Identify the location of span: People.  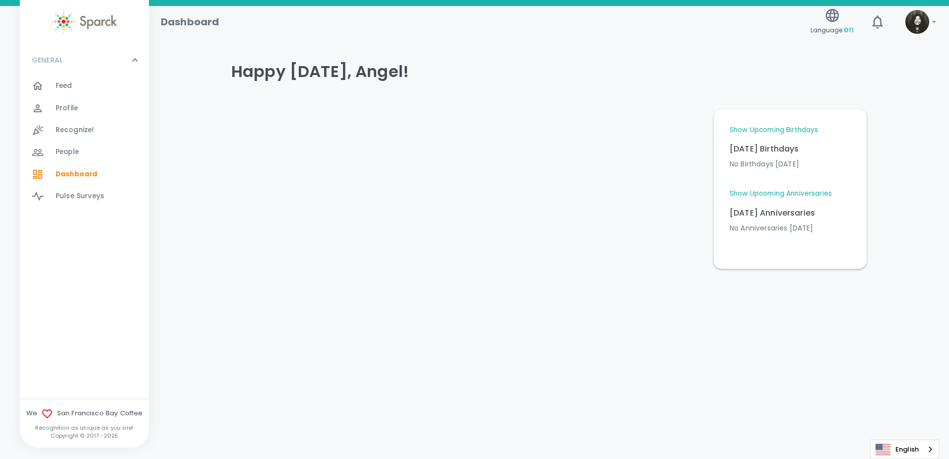
(67, 152).